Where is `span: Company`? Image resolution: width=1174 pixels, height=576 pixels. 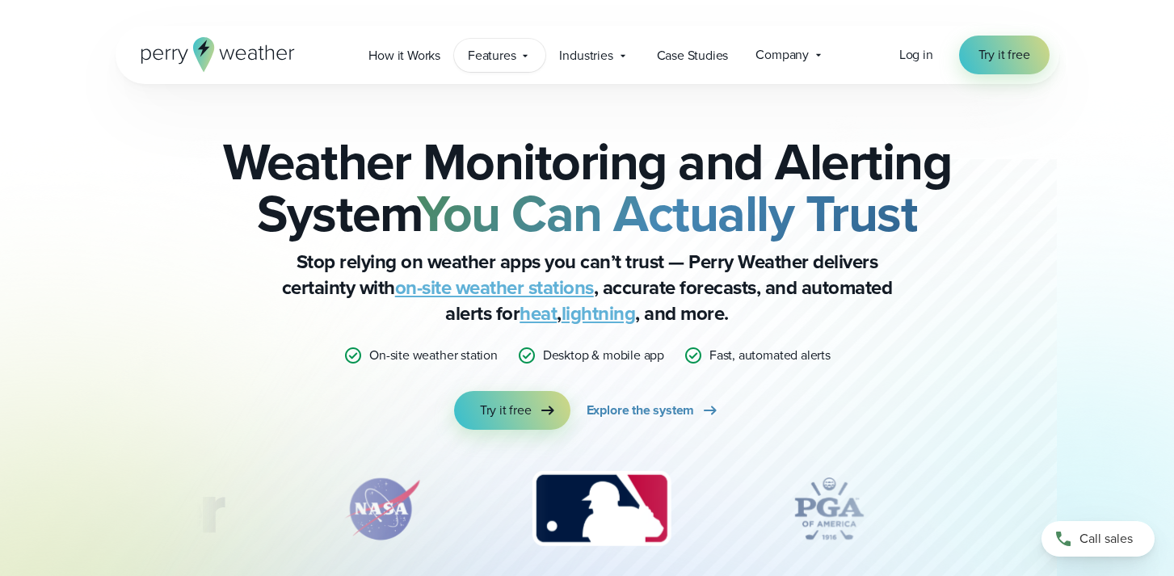
span: Company is located at coordinates (782, 55).